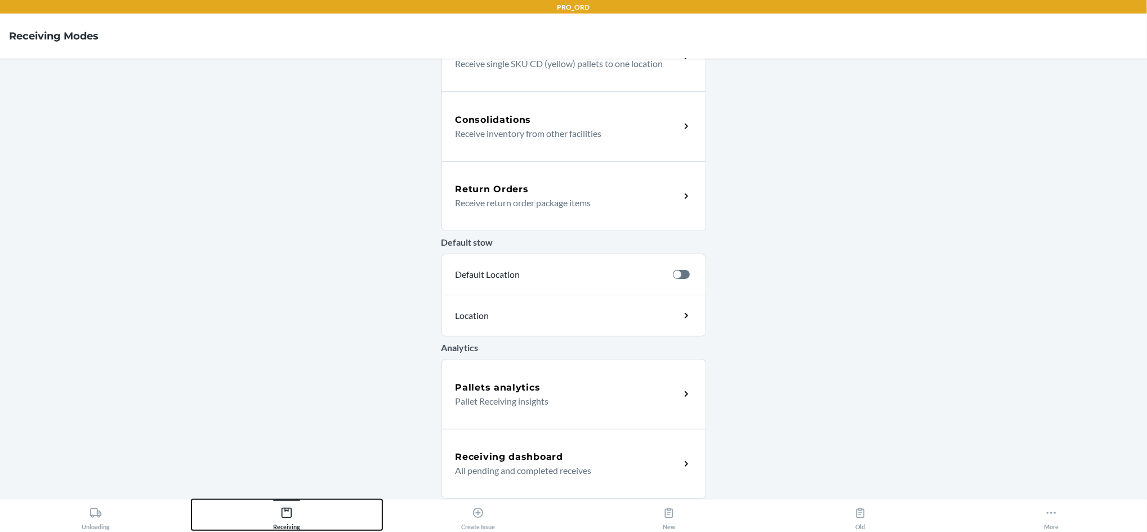 The height and width of the screenshot is (532, 1147). I want to click on button: Old, so click(860, 514).